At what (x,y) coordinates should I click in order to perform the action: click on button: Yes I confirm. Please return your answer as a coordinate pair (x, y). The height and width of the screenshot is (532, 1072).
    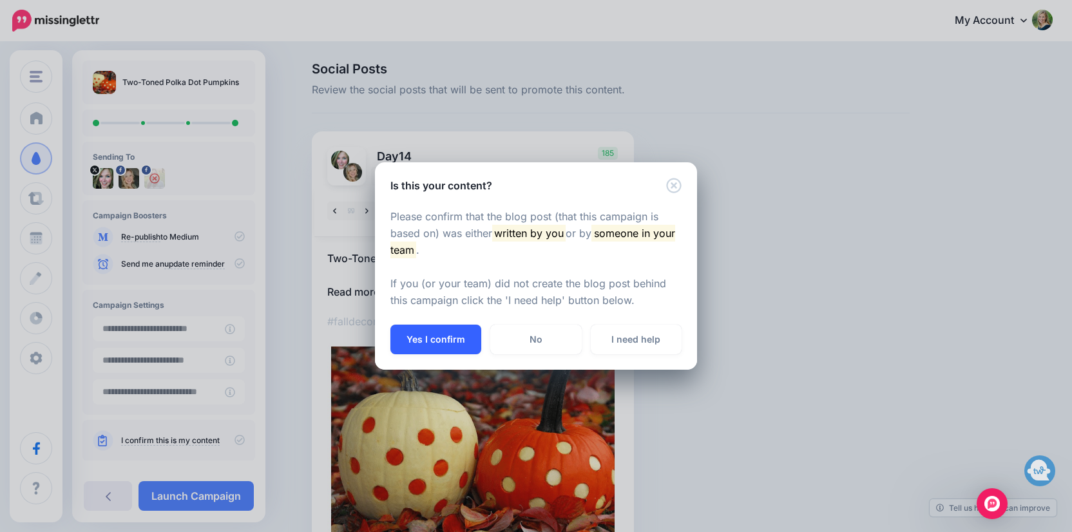
    Looking at the image, I should click on (436, 340).